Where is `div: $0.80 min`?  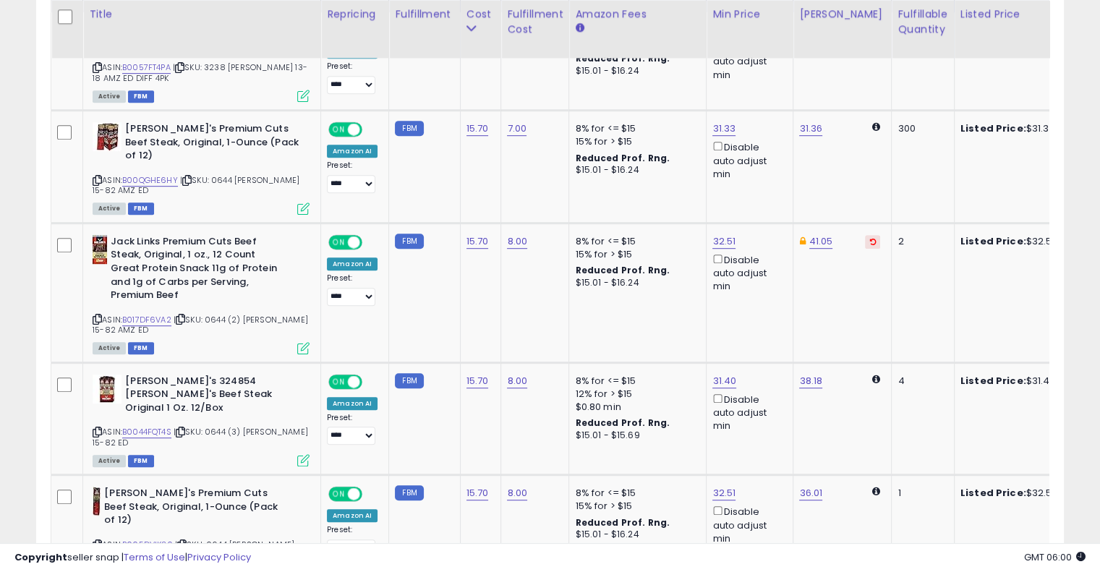 div: $0.80 min is located at coordinates (635, 407).